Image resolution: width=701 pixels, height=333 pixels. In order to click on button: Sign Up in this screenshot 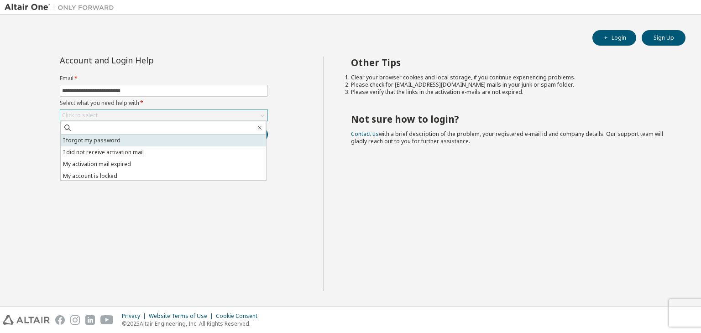, I will do `click(664, 38)`.